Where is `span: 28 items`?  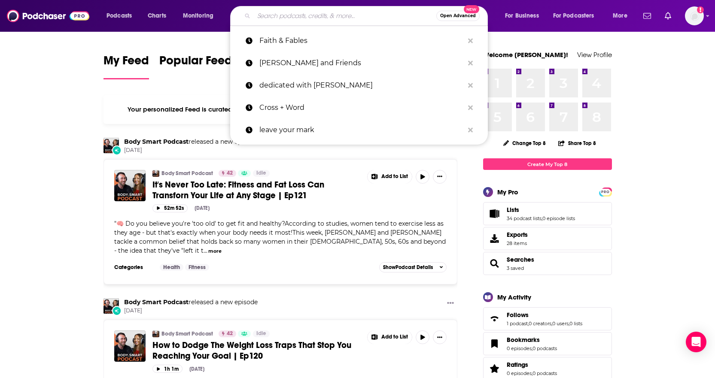 span: 28 items is located at coordinates (517, 243).